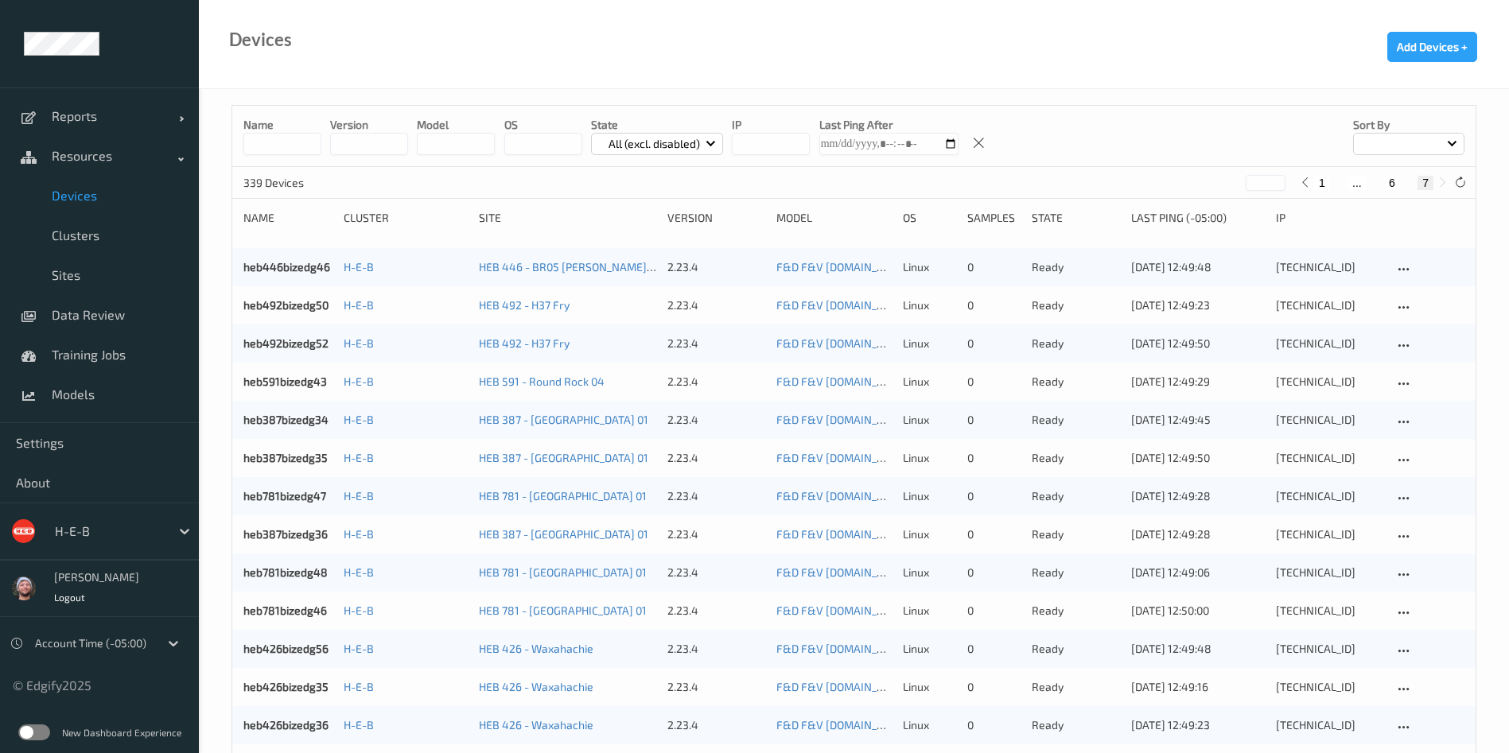 The height and width of the screenshot is (753, 1509). Describe the element at coordinates (456, 125) in the screenshot. I see `p: model` at that location.